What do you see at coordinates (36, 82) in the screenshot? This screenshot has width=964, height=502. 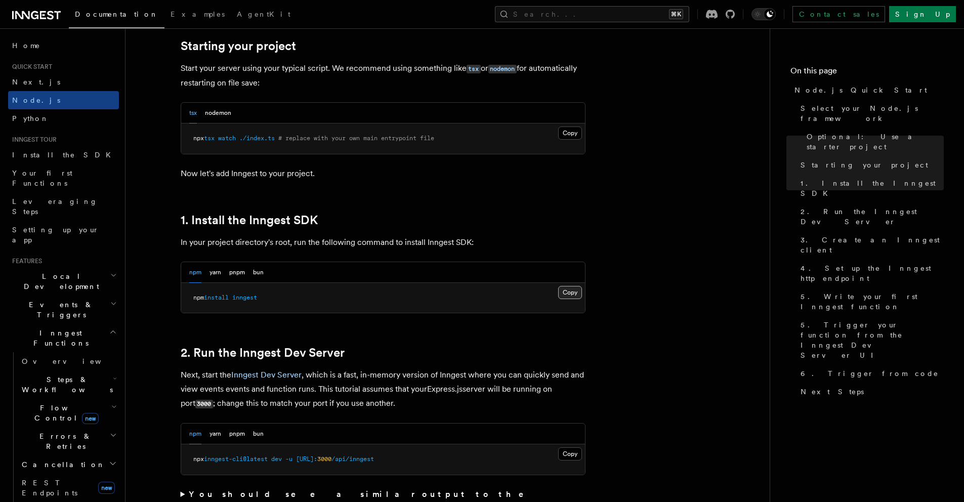 I see `span: Next.js` at bounding box center [36, 82].